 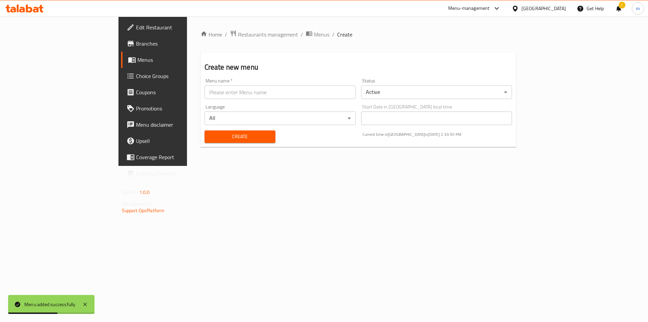 What do you see at coordinates (469, 8) in the screenshot?
I see `div: Menu-management` at bounding box center [469, 8].